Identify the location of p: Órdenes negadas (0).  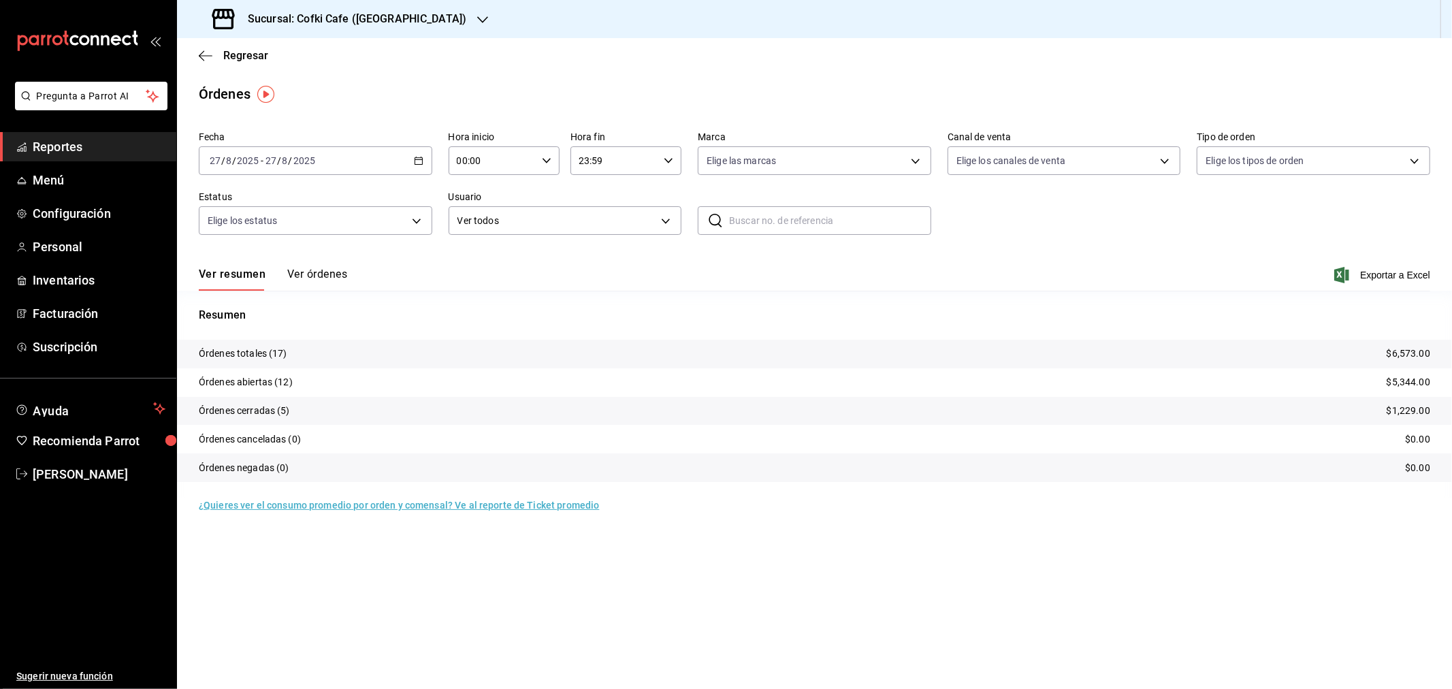
(244, 468).